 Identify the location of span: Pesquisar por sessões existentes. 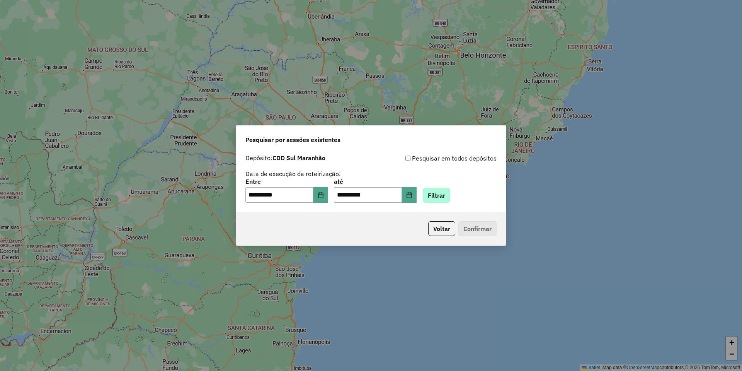
(293, 140).